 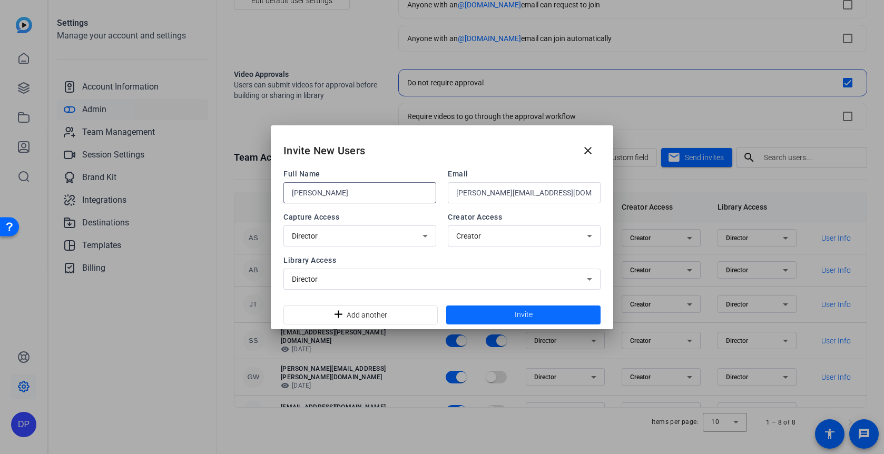 What do you see at coordinates (442, 260) in the screenshot?
I see `span: Library Access` at bounding box center [442, 260].